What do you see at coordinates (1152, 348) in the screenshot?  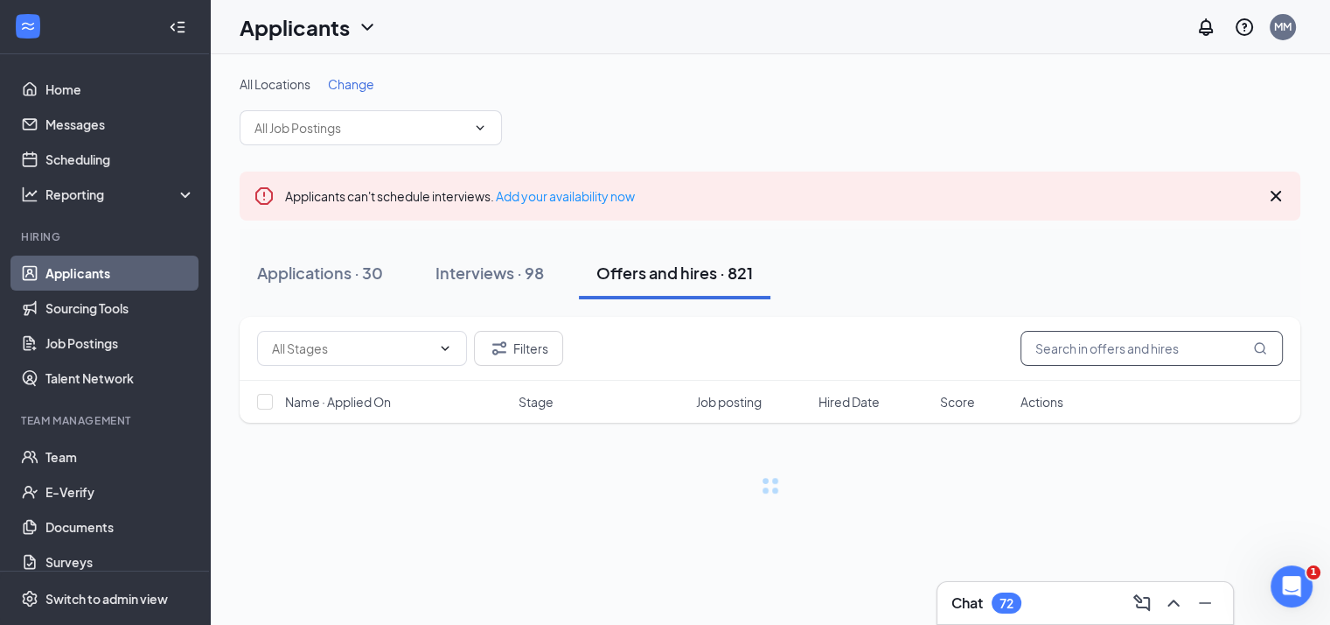 I see `input: Search in offers and hires` at bounding box center [1152, 348].